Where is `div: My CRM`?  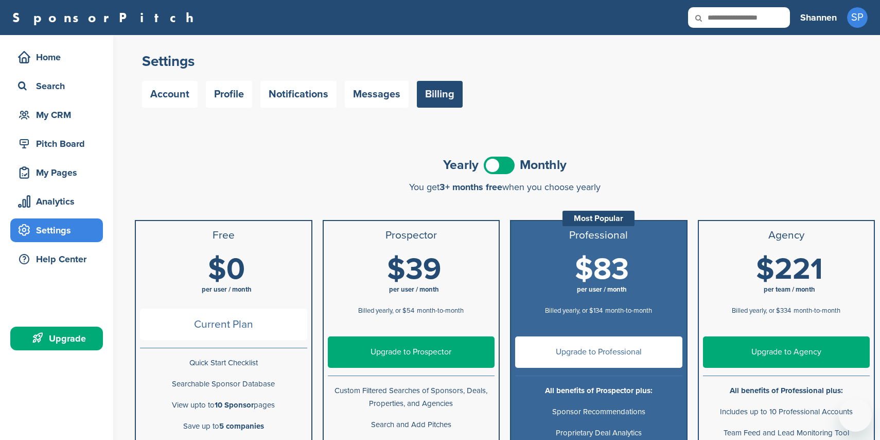
div: My CRM is located at coordinates (59, 115).